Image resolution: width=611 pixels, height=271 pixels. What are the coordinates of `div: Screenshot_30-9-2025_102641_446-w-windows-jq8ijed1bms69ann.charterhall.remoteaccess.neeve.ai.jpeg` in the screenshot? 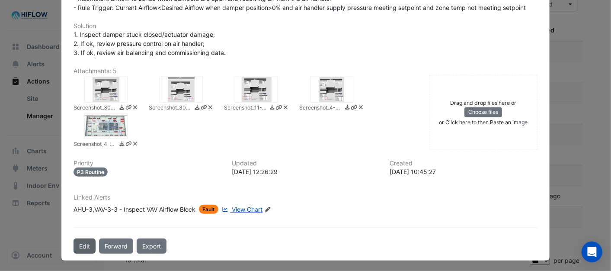 It's located at (106, 89).